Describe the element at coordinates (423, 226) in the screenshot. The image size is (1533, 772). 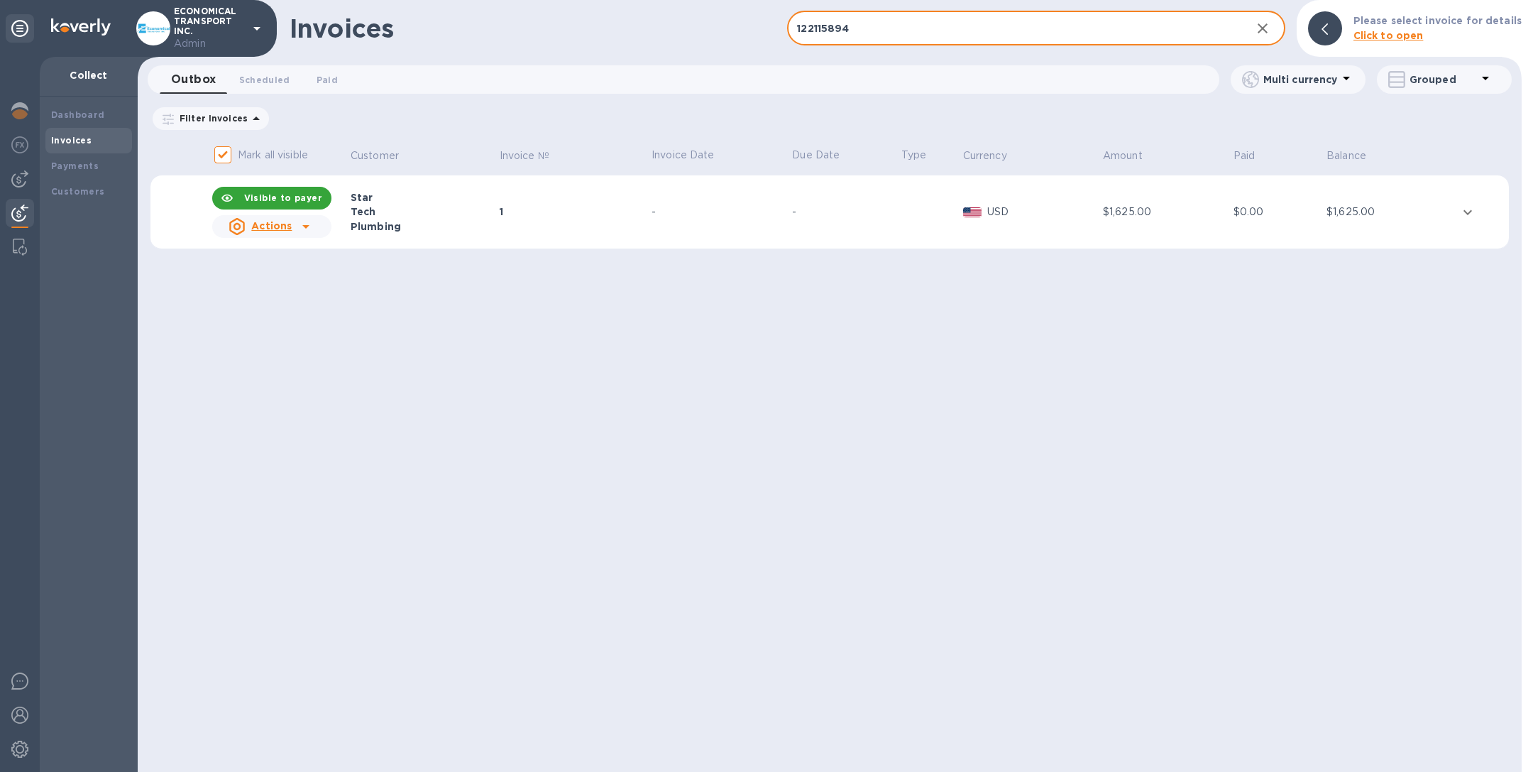
I see `div: Plumbing` at that location.